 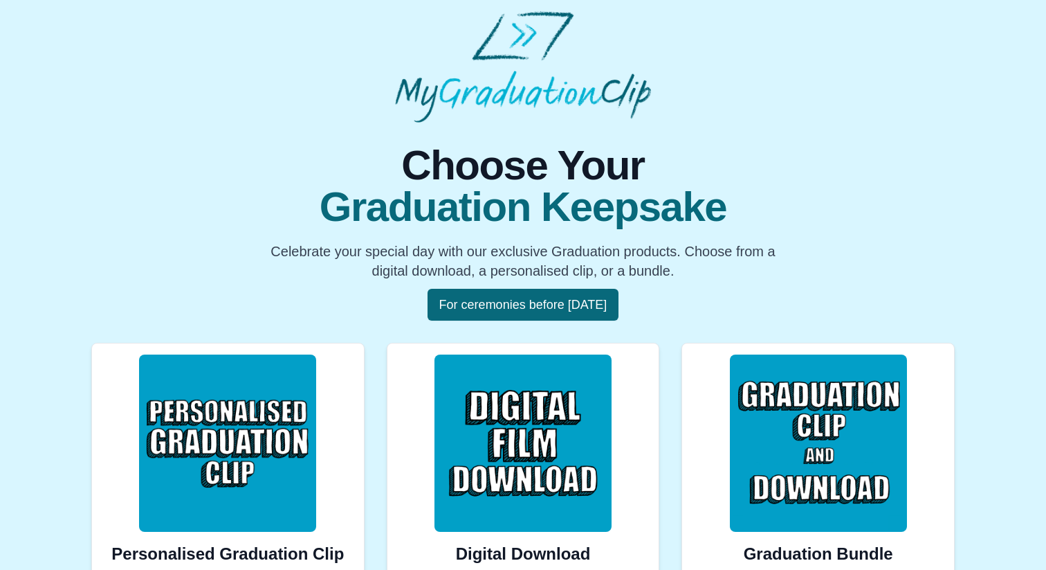 I want to click on img: MyGraduationClip, so click(x=523, y=66).